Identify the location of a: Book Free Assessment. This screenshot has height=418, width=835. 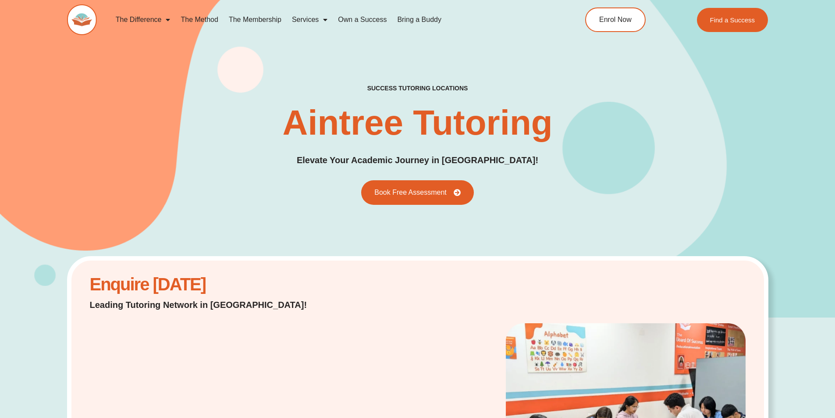
(417, 192).